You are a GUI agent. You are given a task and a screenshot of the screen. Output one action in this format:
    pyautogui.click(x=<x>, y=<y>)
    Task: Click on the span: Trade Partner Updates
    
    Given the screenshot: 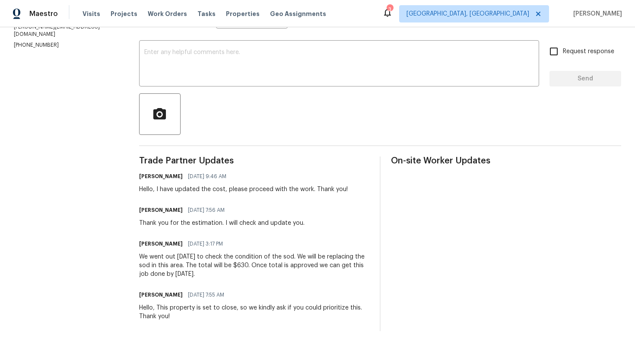 What is the action you would take?
    pyautogui.click(x=254, y=161)
    